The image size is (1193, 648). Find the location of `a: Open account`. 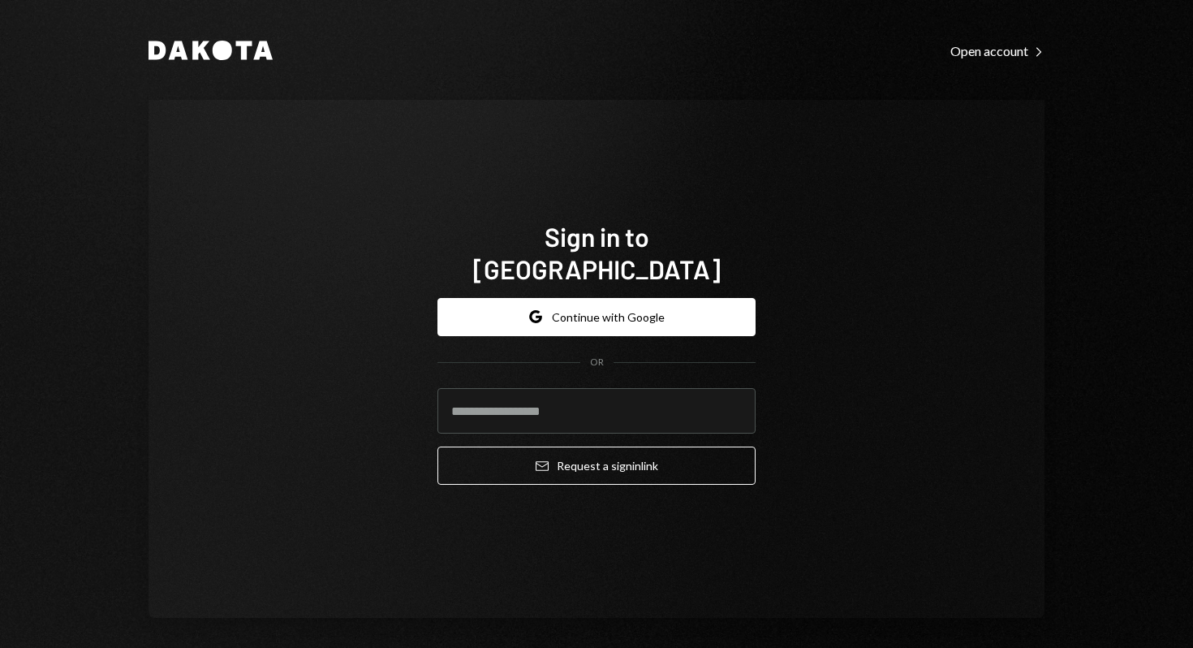

a: Open account is located at coordinates (997, 50).